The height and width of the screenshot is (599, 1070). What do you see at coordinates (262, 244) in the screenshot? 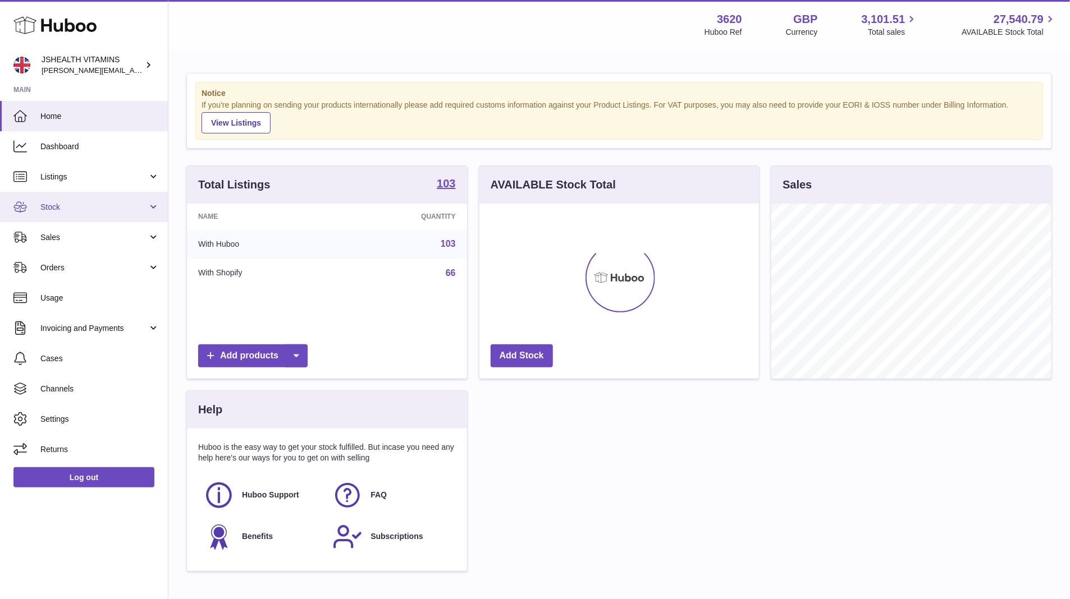
I see `td: With Huboo` at bounding box center [262, 244].